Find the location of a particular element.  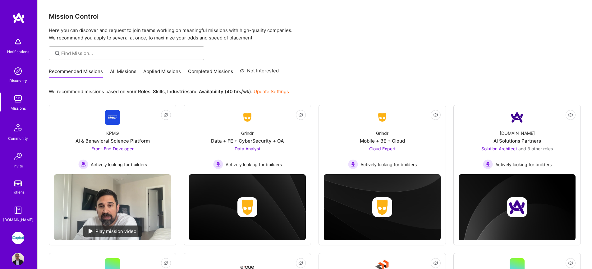

a: Company LogoGrindrData + FE + CyberSecurity + QAData Analyst Actively looking for buildersActivel... is located at coordinates (247, 140).